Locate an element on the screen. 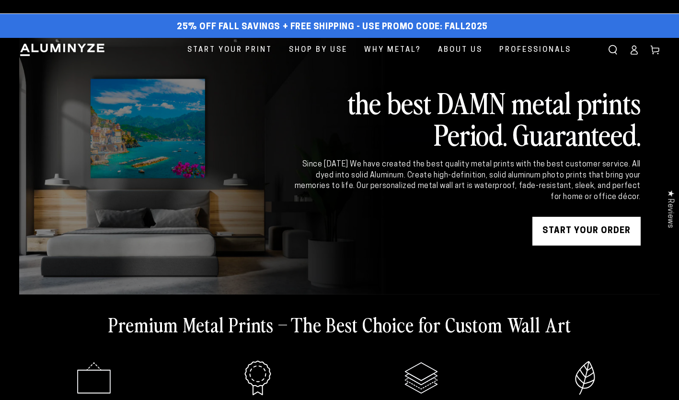 The image size is (679, 400). span: Shop By Use is located at coordinates (318, 50).